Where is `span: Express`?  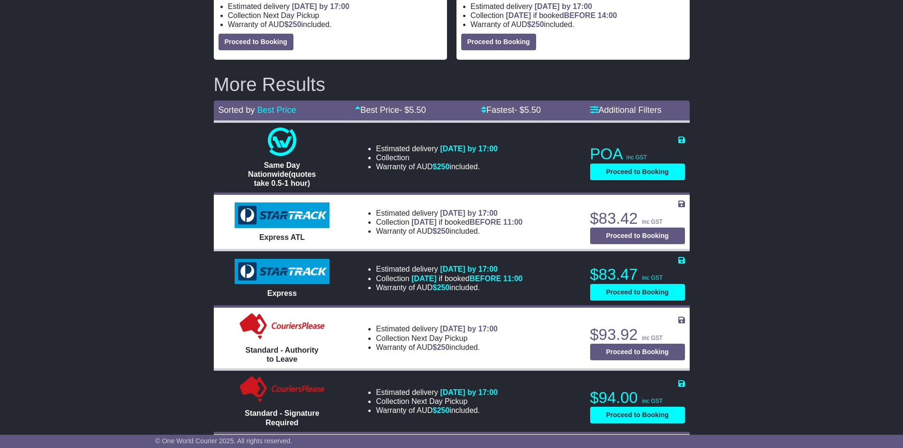 span: Express is located at coordinates (282, 293).